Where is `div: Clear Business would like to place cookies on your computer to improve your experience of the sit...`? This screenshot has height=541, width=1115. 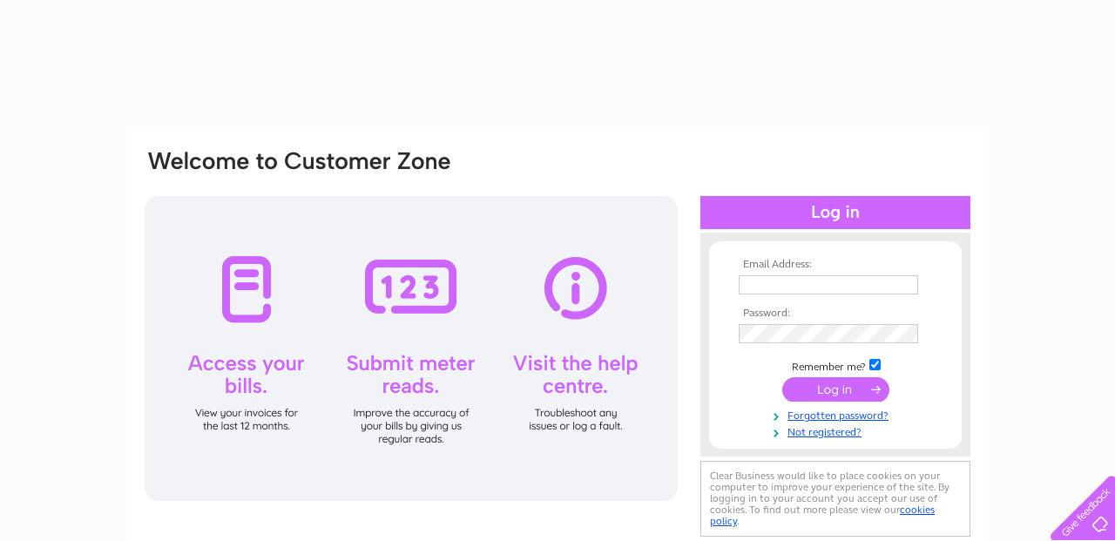
div: Clear Business would like to place cookies on your computer to improve your experience of the sit... is located at coordinates (836, 498).